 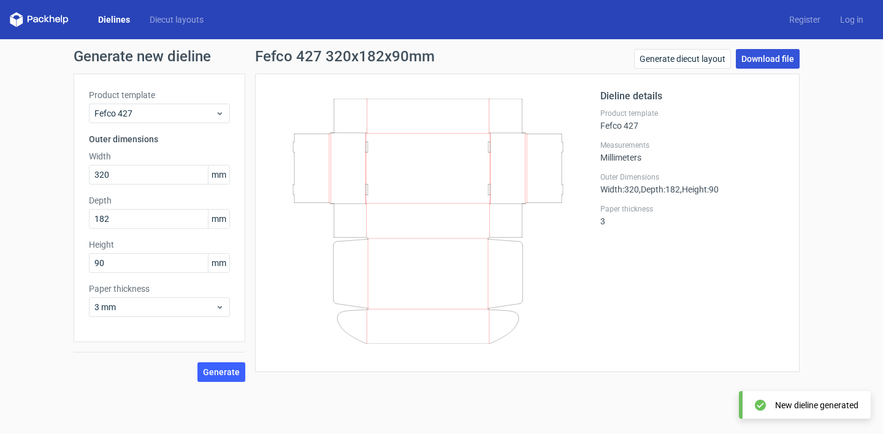 What do you see at coordinates (154, 307) in the screenshot?
I see `span: 3 mm` at bounding box center [154, 307].